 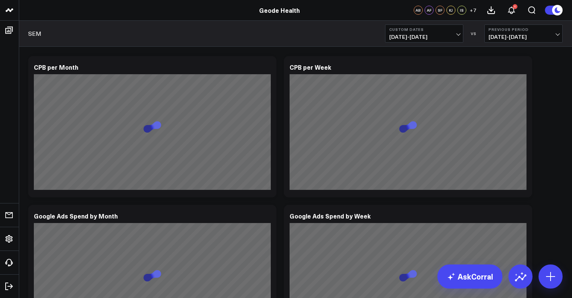 I want to click on div: Google Ads Spend by Week, so click(x=330, y=216).